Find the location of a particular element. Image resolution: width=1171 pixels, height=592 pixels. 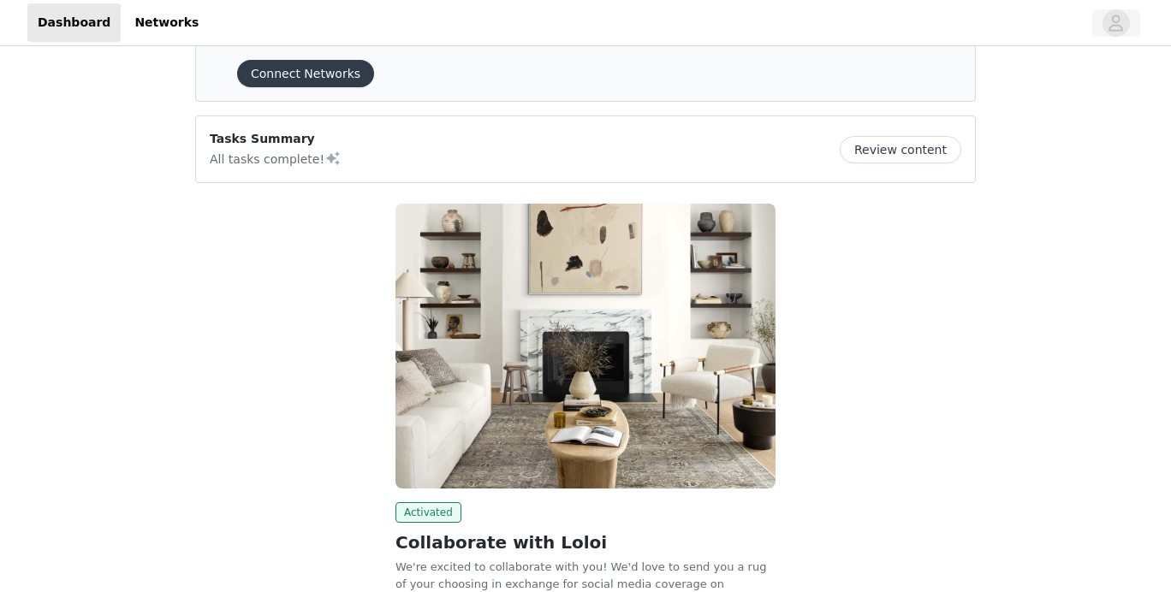

div: avatar is located at coordinates (1116, 23).